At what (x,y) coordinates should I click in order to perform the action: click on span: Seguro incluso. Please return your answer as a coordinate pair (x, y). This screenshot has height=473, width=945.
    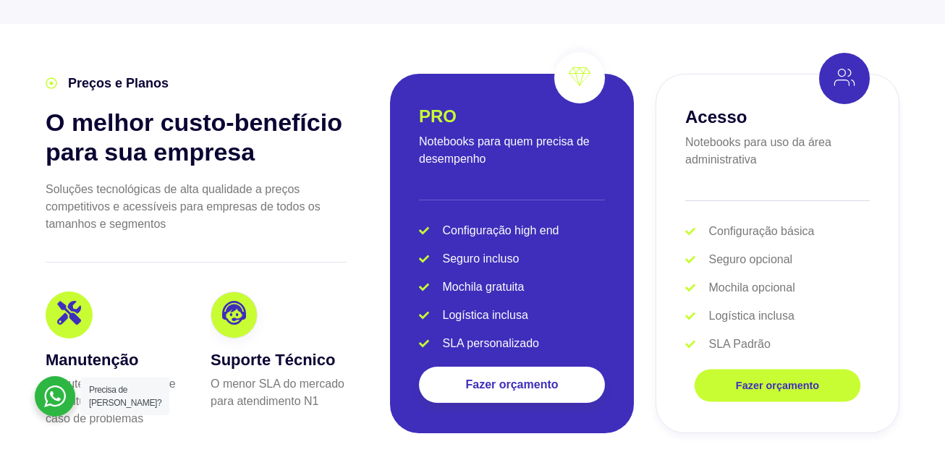
    Looking at the image, I should click on (479, 259).